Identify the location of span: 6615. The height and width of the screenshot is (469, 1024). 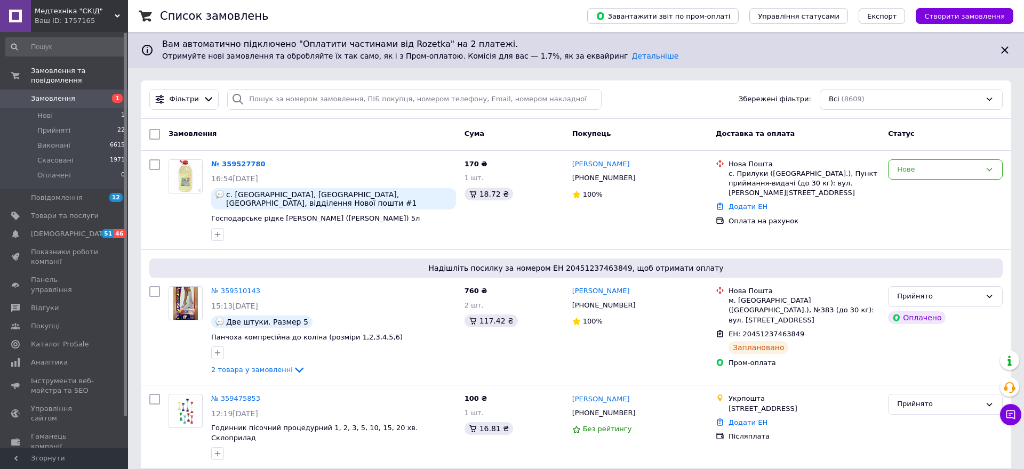
(117, 146).